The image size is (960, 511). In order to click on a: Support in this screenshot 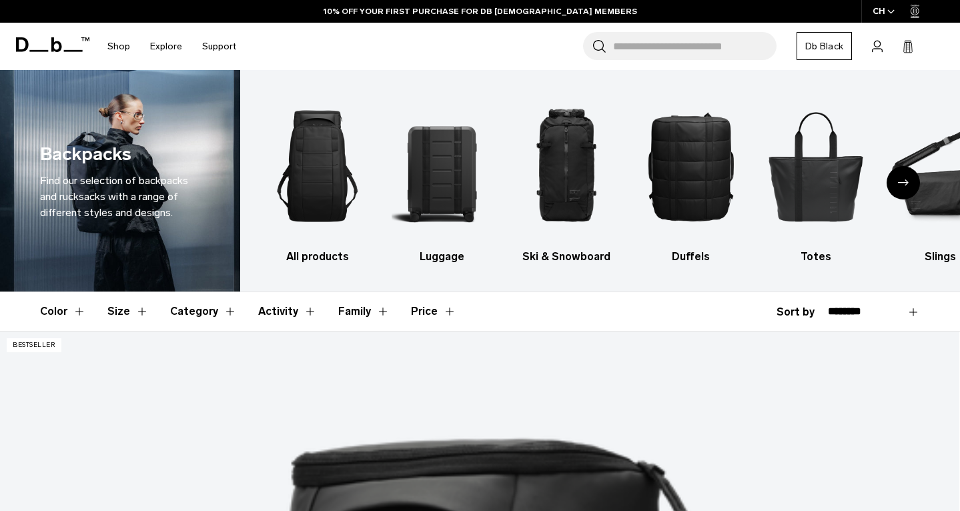, I will do `click(219, 46)`.